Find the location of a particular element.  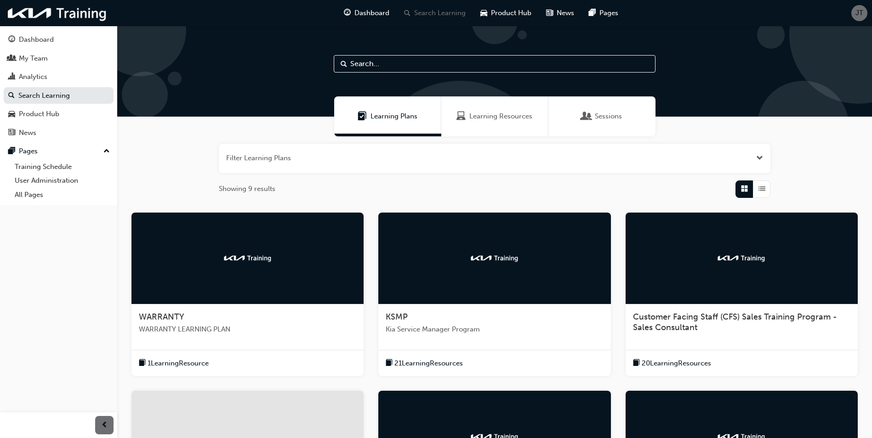

a: SessionsSessions is located at coordinates (602, 116).